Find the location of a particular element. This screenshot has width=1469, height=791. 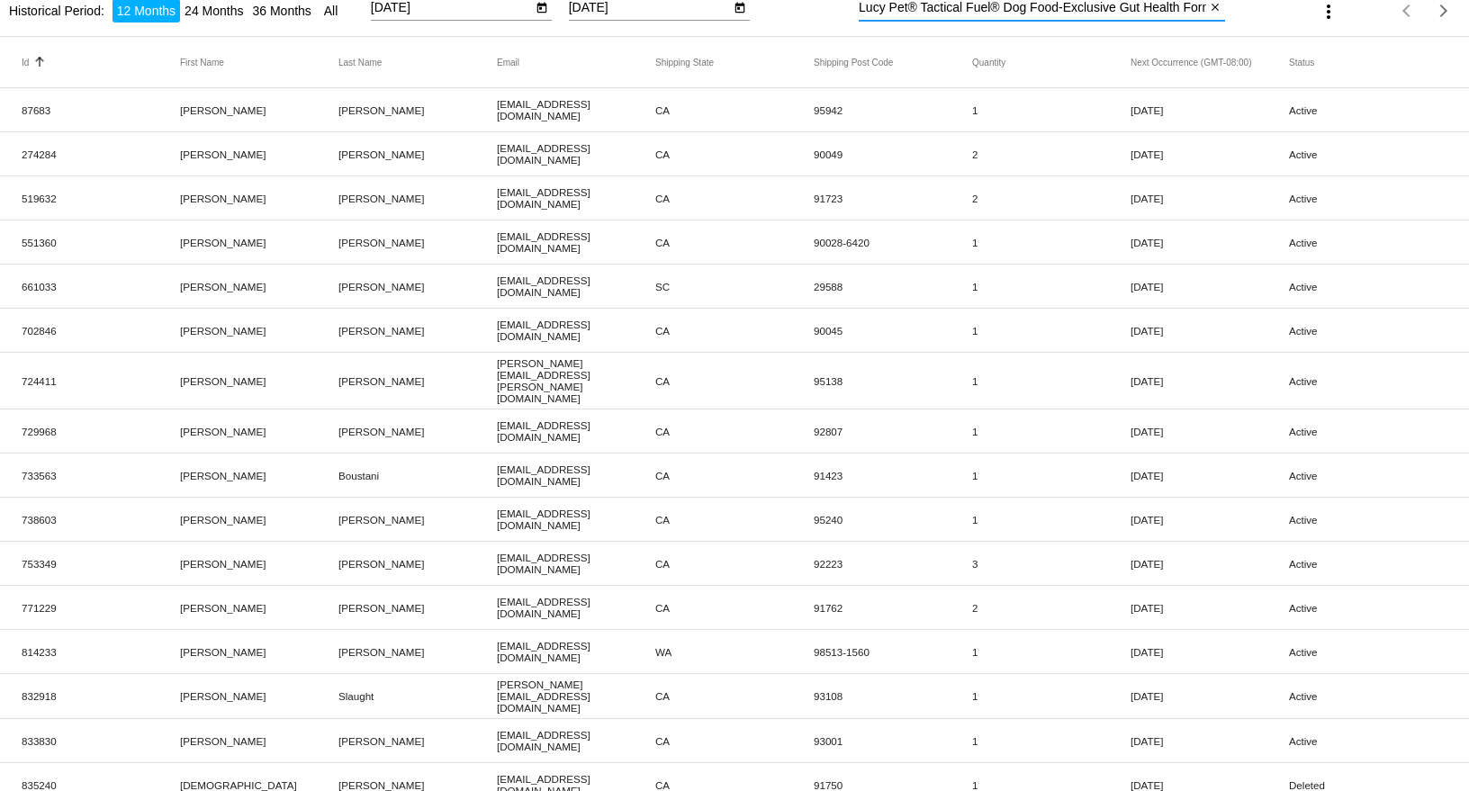

mat-cell: 753349 is located at coordinates (101, 563).